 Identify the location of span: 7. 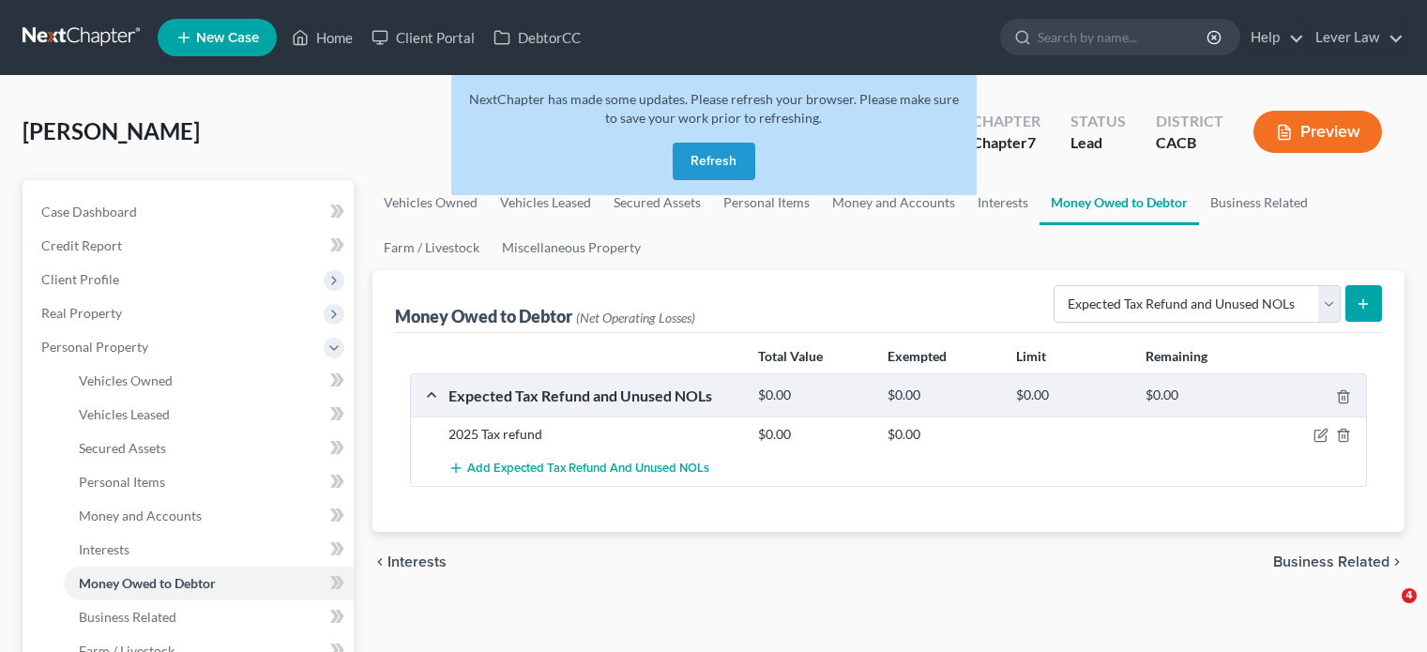
(1031, 142).